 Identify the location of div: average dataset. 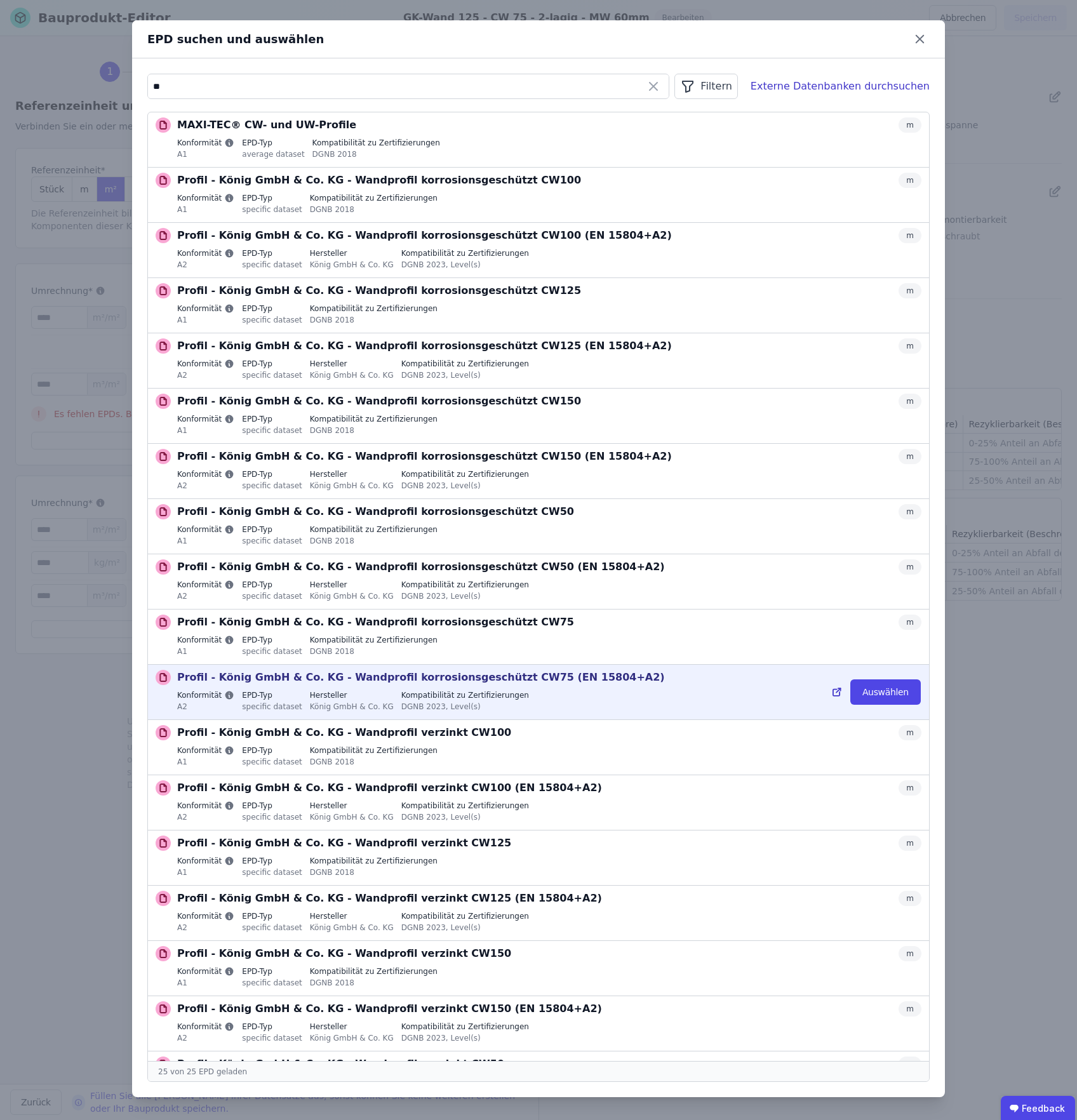
(273, 153).